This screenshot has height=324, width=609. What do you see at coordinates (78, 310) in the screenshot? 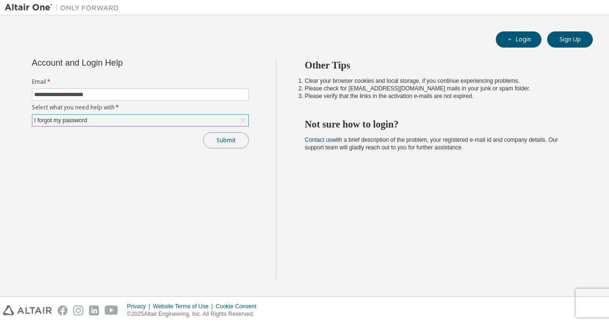
I see `img: instagram.svg` at bounding box center [78, 310].